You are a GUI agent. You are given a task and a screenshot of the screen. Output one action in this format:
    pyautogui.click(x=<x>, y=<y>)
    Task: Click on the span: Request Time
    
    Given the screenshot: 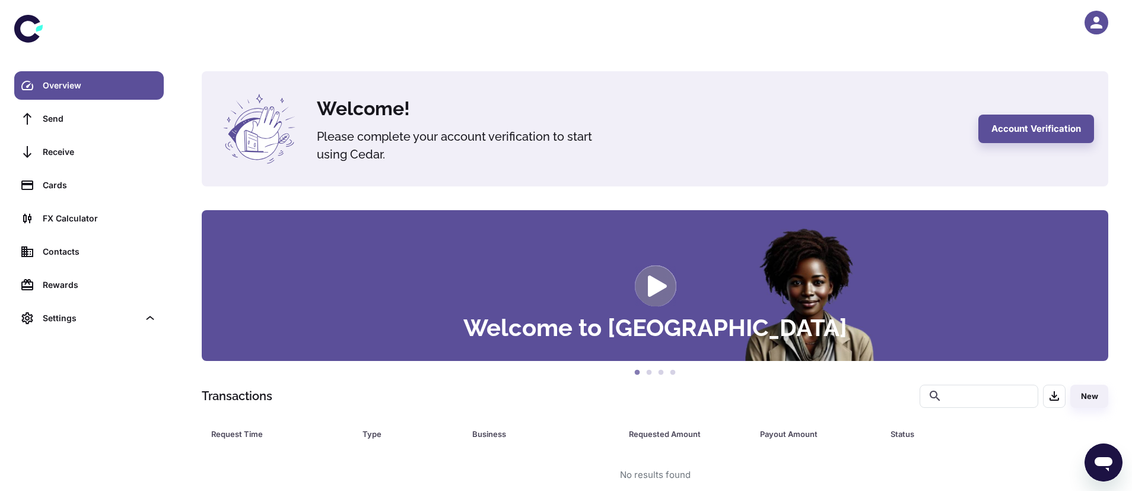 What is the action you would take?
    pyautogui.click(x=280, y=434)
    